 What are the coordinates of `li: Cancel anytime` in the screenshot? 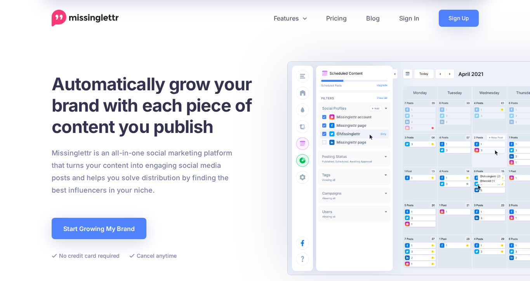 It's located at (153, 256).